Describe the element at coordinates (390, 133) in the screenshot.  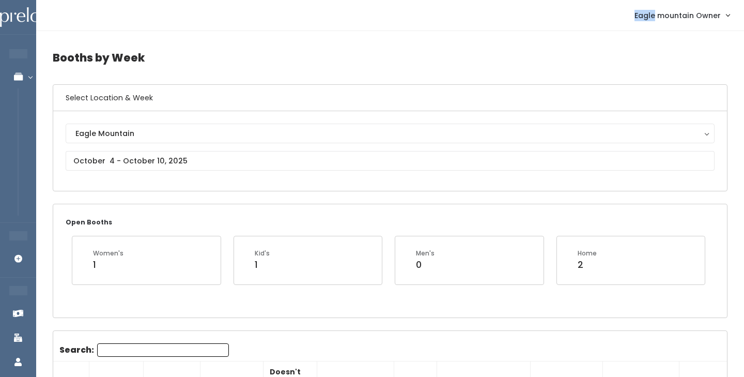
I see `div: Eagle Mountain` at that location.